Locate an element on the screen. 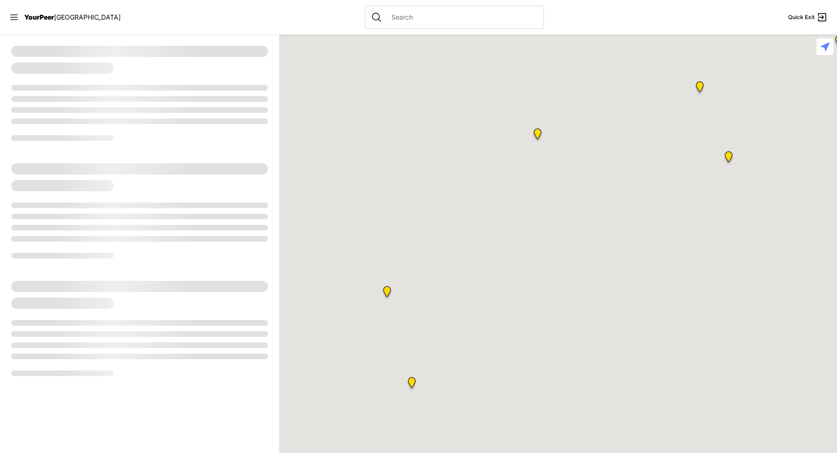  div: Hamilton Senior Center is located at coordinates (412, 384).